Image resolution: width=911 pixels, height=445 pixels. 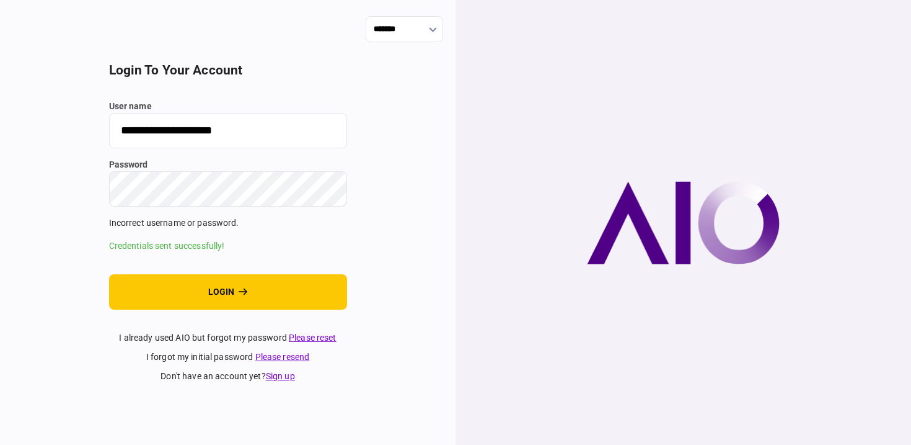 I want to click on a: Please reset, so click(x=312, y=337).